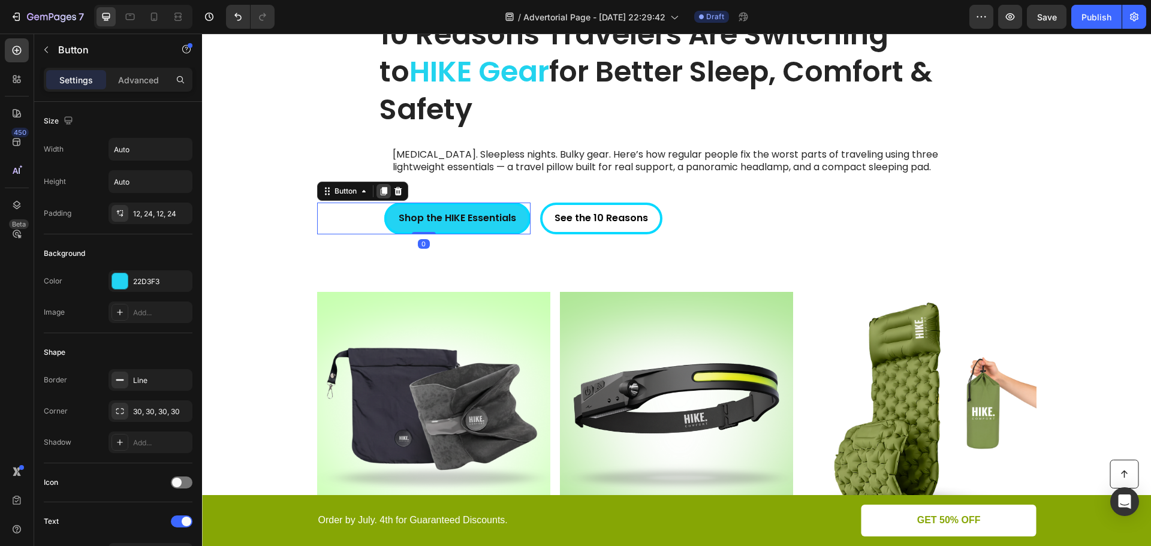  Describe the element at coordinates (474, 375) in the screenshot. I see `a: HIKE 230° LED Headlamp - For your next adventure` at that location.